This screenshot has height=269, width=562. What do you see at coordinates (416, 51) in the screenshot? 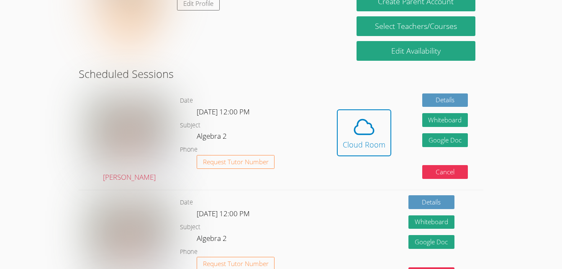
I see `a: Edit Availability` at bounding box center [416, 51].